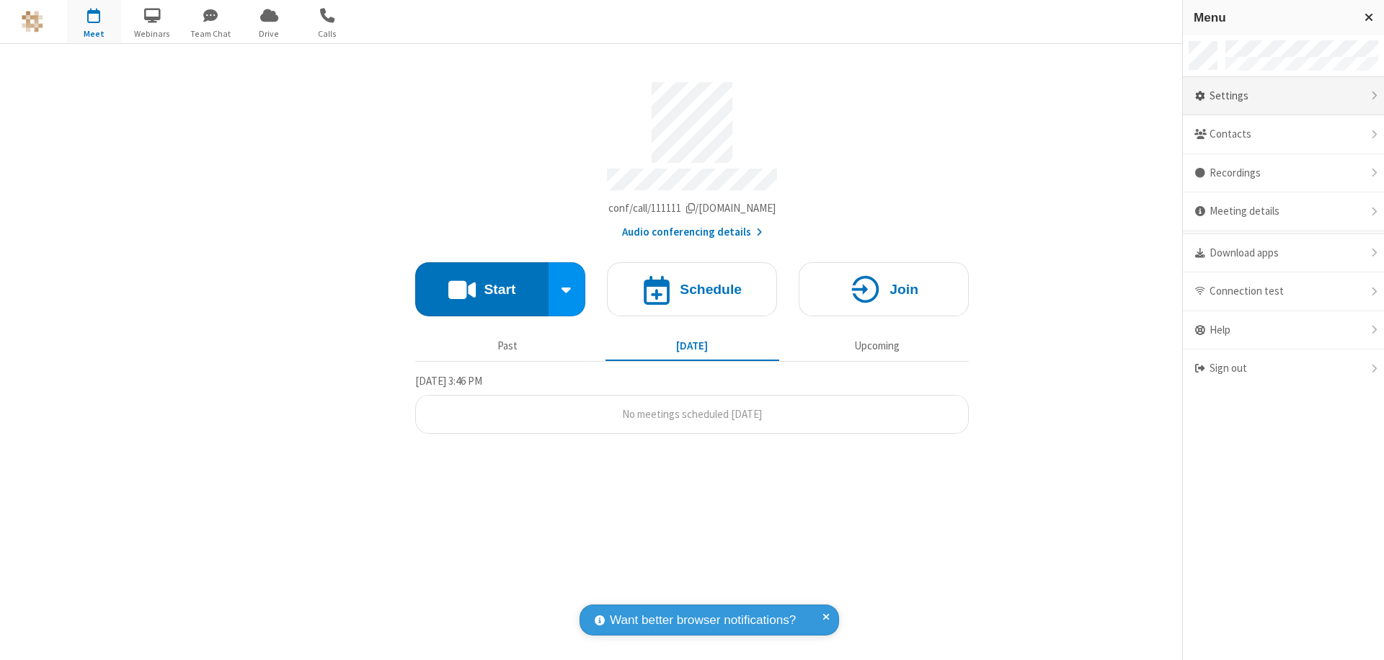 The width and height of the screenshot is (1384, 660). Describe the element at coordinates (152, 34) in the screenshot. I see `span: Webinars` at that location.